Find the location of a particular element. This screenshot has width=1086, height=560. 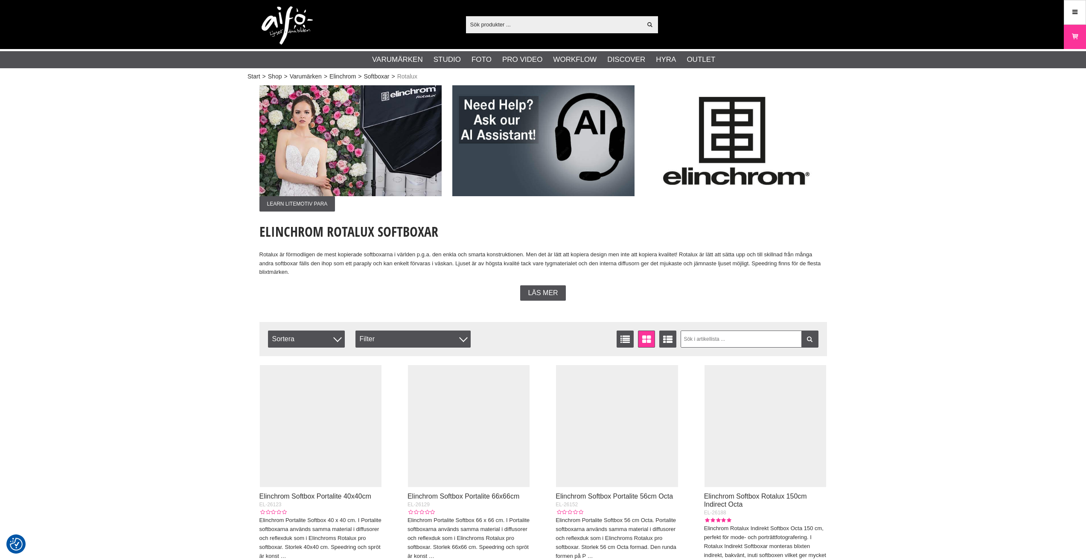

button: Samtyckesinställningar is located at coordinates (16, 544).